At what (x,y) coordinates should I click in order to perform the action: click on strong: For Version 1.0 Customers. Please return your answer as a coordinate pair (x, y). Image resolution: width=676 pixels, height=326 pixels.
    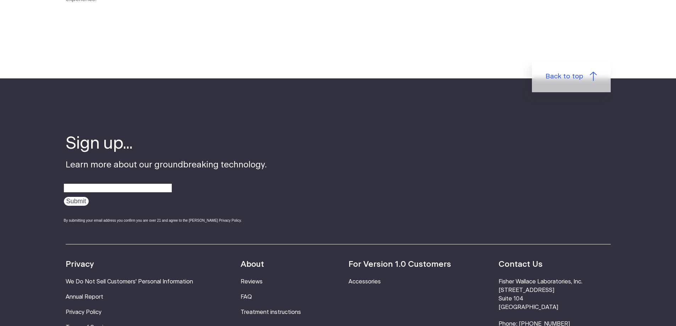
    Looking at the image, I should click on (400, 265).